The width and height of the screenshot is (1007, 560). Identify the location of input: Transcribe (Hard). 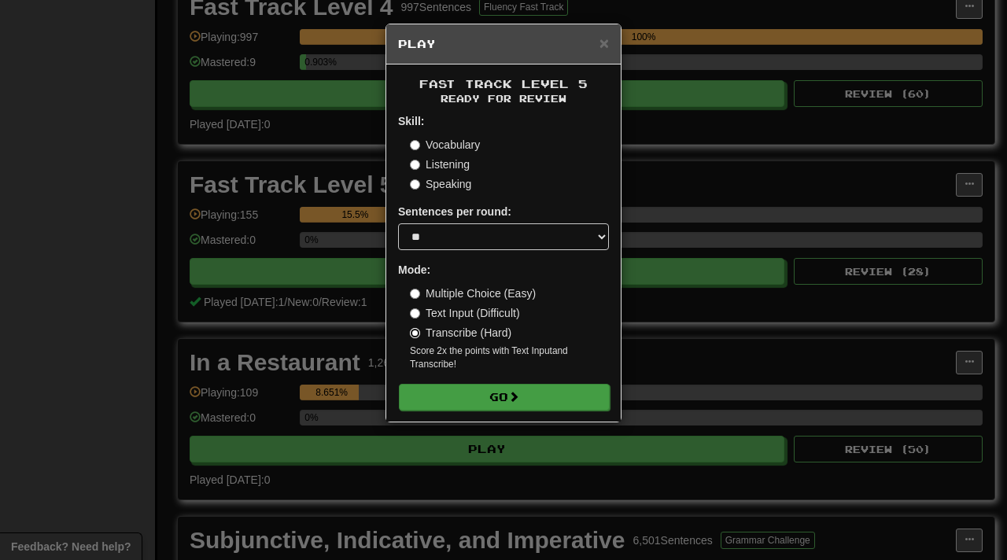
(415, 333).